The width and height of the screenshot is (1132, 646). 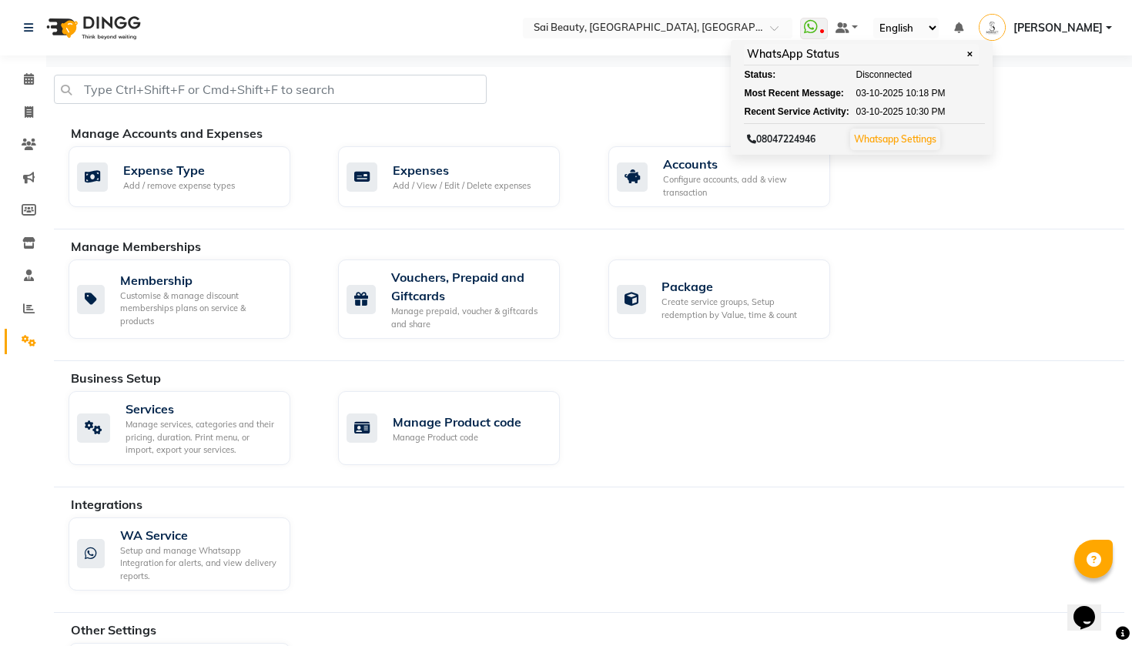 I want to click on a: ServicesManage services, categories and their pricing, duration. Print menu, or import, export yo..., so click(x=192, y=428).